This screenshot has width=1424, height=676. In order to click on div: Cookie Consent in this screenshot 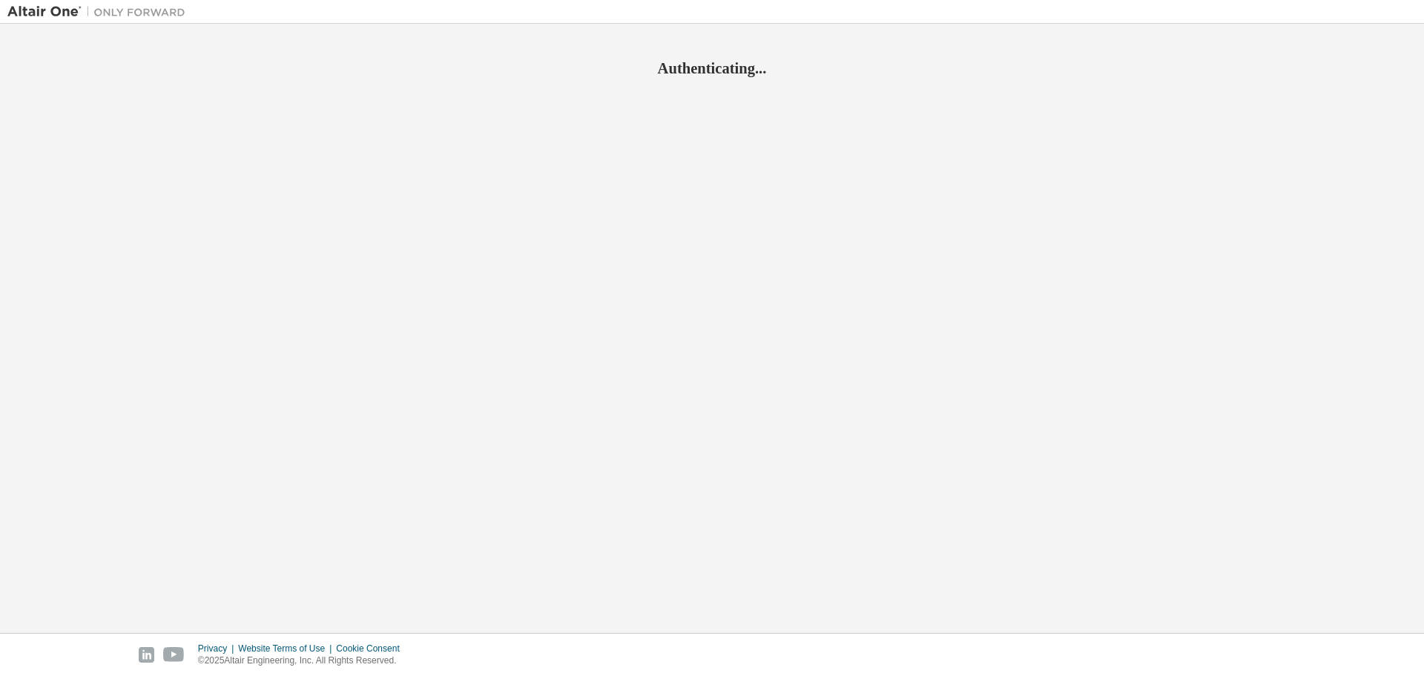, I will do `click(372, 648)`.